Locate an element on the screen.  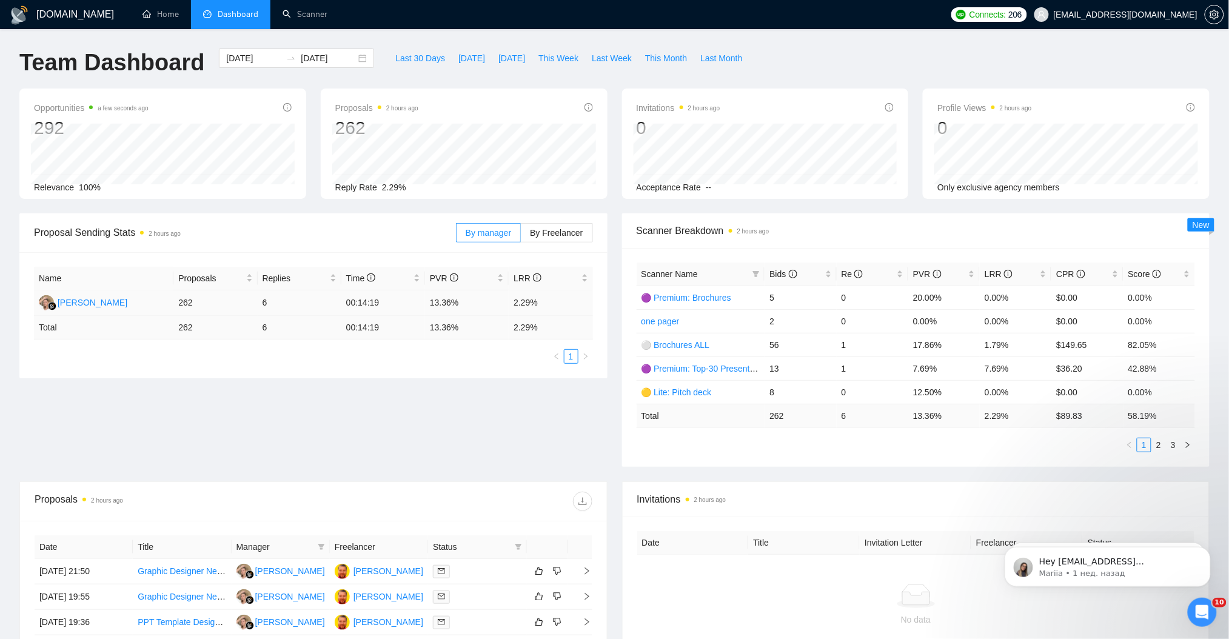
span: Re is located at coordinates (853, 274).